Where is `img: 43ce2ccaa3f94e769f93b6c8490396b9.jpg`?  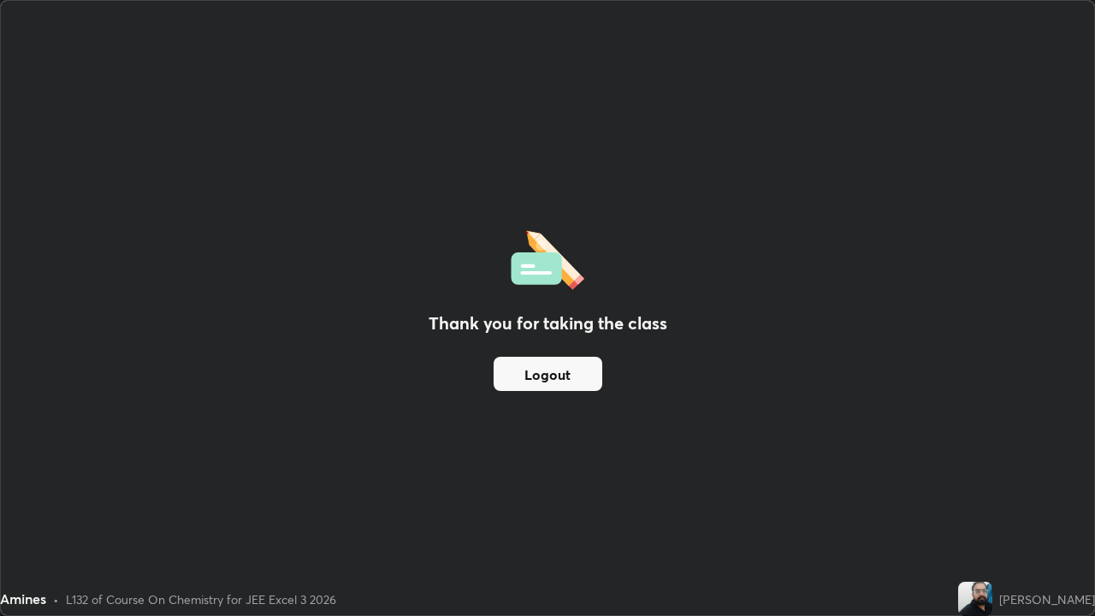
img: 43ce2ccaa3f94e769f93b6c8490396b9.jpg is located at coordinates (975, 599).